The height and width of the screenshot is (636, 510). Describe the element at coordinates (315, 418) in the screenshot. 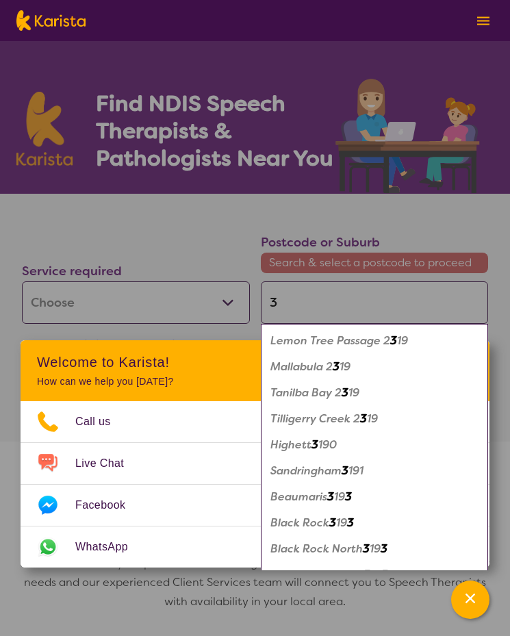

I see `em: Tilligerry Creek 2` at that location.